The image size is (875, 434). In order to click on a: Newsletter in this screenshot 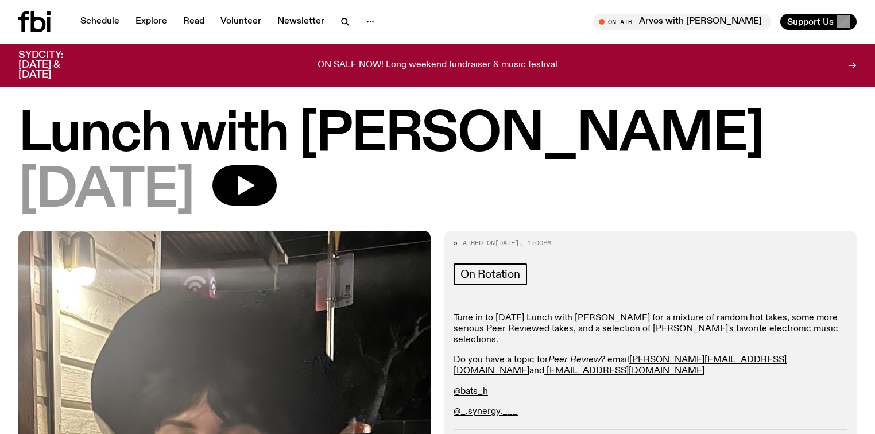, I will do `click(301, 22)`.